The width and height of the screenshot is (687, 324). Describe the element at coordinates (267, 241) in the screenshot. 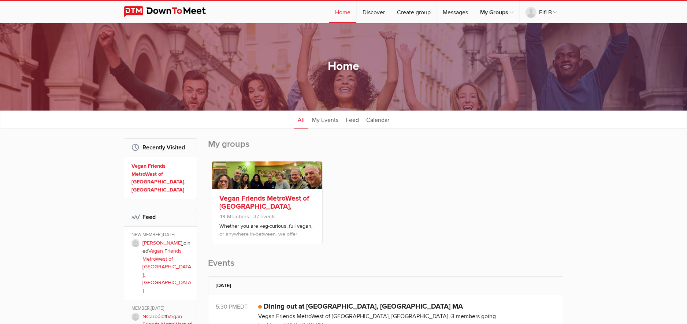

I see `p: Whether you are veg-curious, full vegan, or anywhere in-between, we offer resources to support yo...` at that location.